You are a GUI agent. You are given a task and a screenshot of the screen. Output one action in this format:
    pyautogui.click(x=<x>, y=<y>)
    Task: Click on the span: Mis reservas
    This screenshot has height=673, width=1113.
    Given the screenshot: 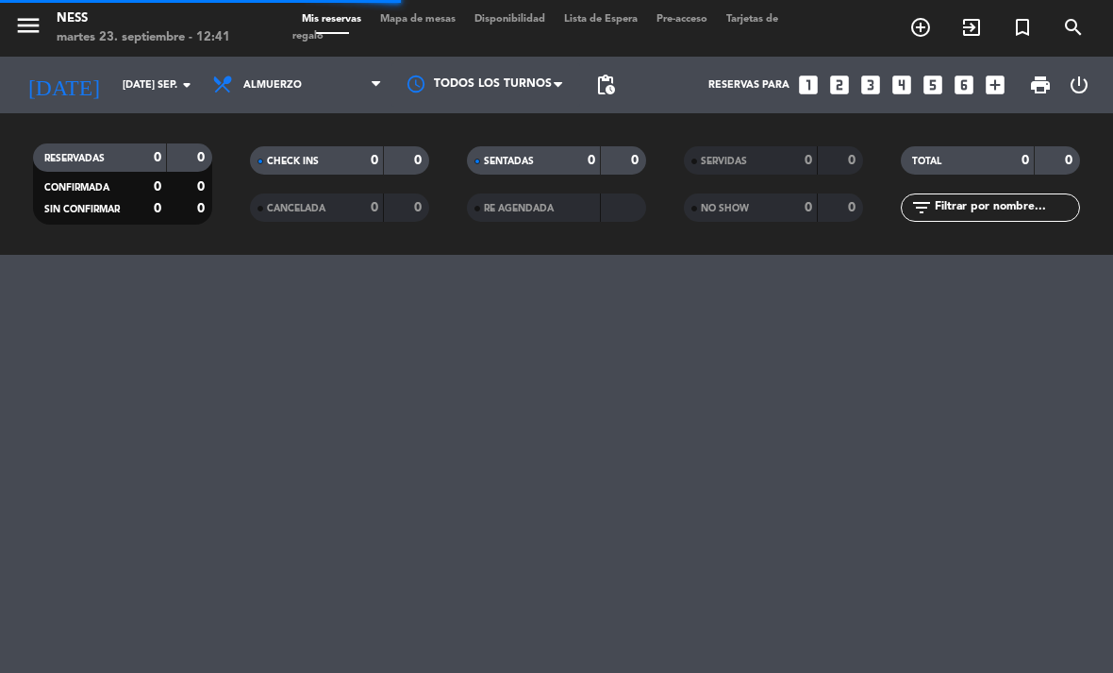 What is the action you would take?
    pyautogui.click(x=331, y=19)
    